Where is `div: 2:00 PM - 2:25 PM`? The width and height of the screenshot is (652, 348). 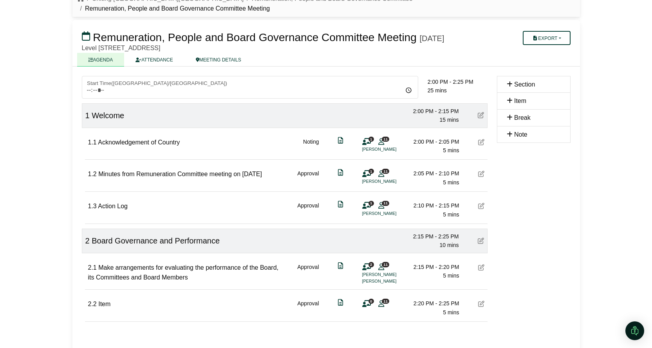 div: 2:00 PM - 2:25 PM is located at coordinates (457, 82).